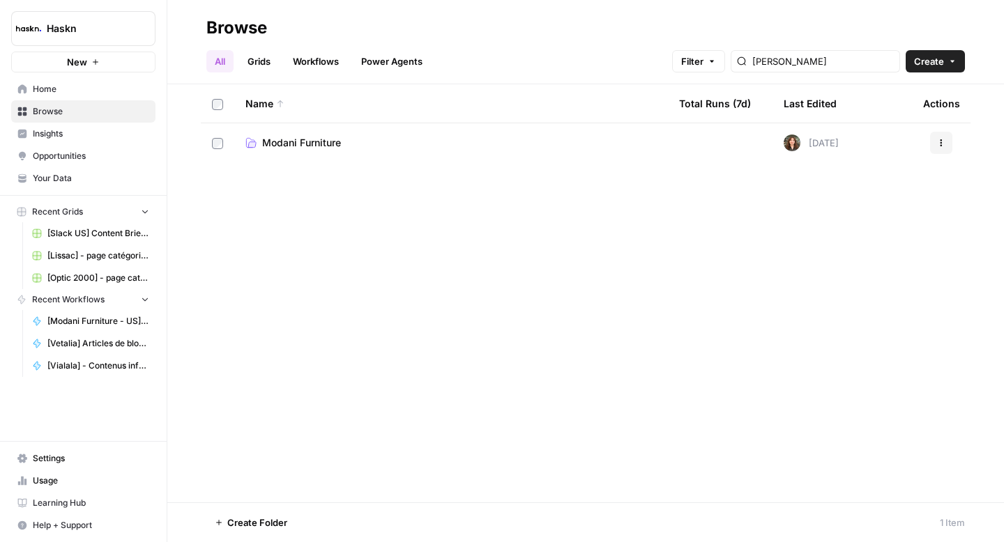 The width and height of the screenshot is (1004, 542). What do you see at coordinates (83, 212) in the screenshot?
I see `button: Recent Grids` at bounding box center [83, 212].